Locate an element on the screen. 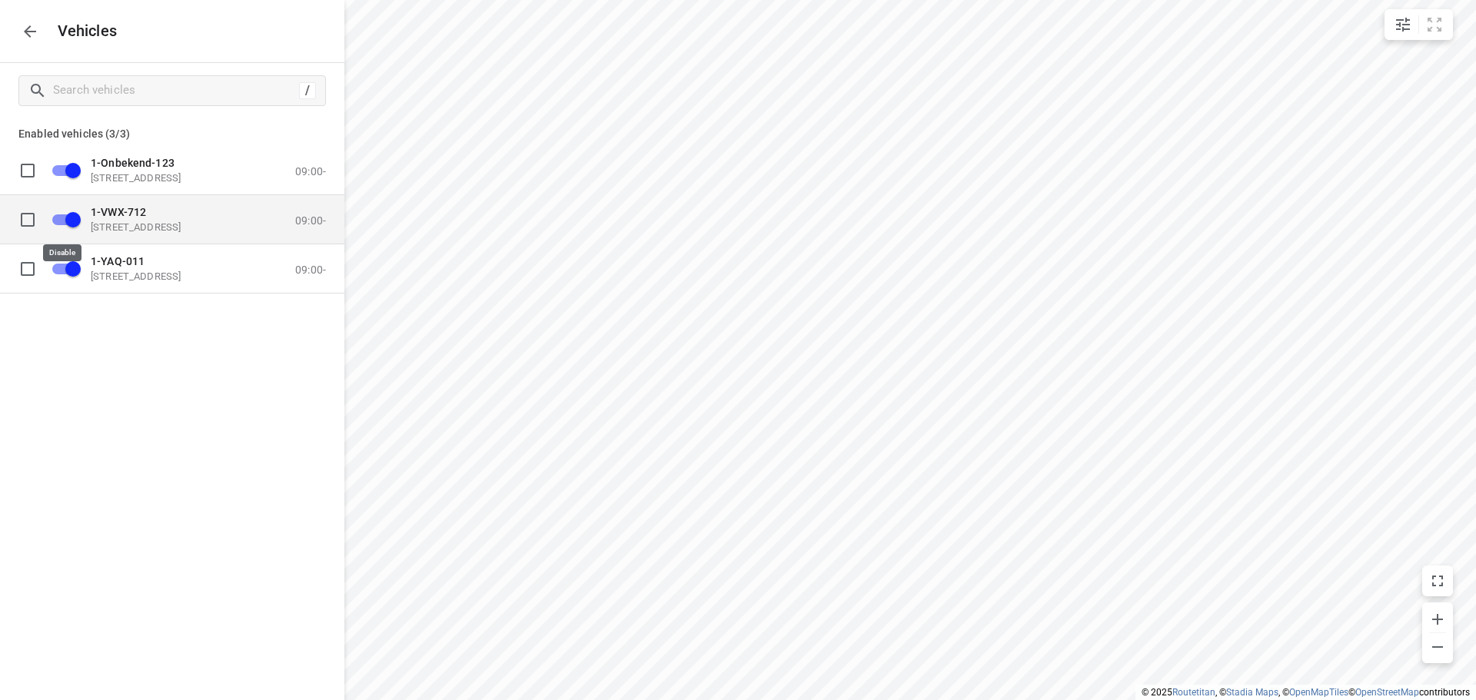 This screenshot has width=1476, height=700. li: © 2025 , © , © © contributors is located at coordinates (1305, 693).